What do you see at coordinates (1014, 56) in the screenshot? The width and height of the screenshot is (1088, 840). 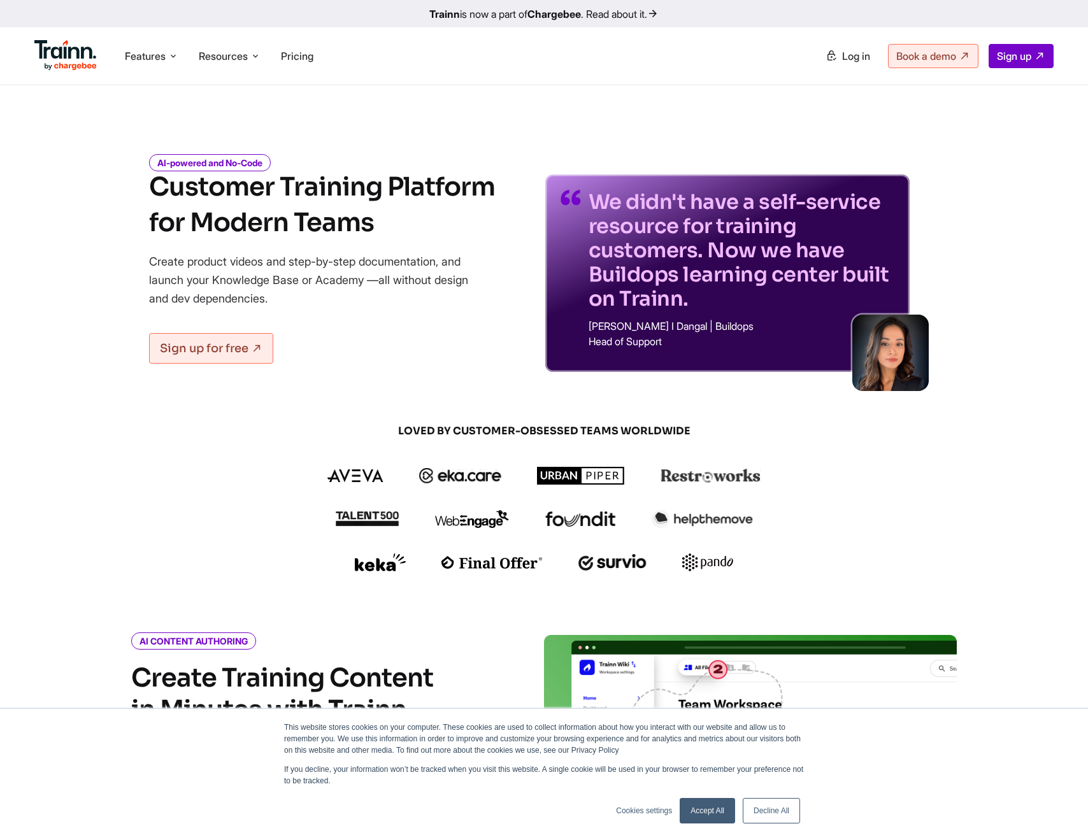 I see `span: Sign up` at bounding box center [1014, 56].